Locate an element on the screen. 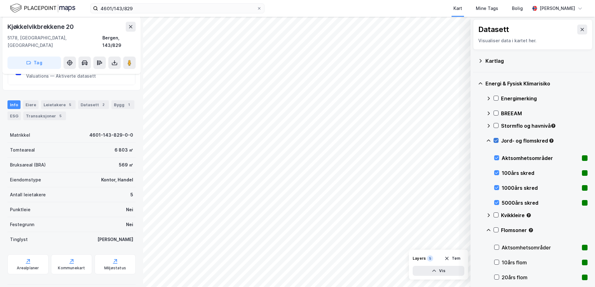 This screenshot has width=595, height=287. div: Eiendomstype is located at coordinates (26, 180).